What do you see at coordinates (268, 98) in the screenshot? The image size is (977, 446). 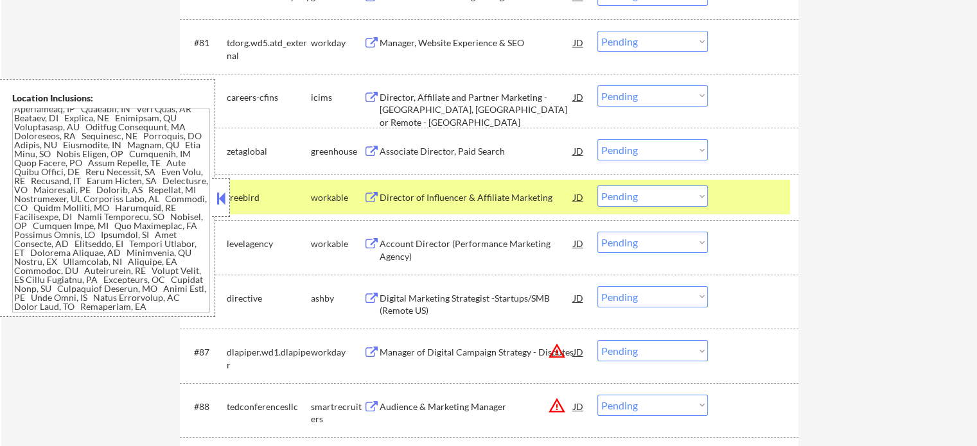 I see `div: careers-cfins` at bounding box center [268, 98].